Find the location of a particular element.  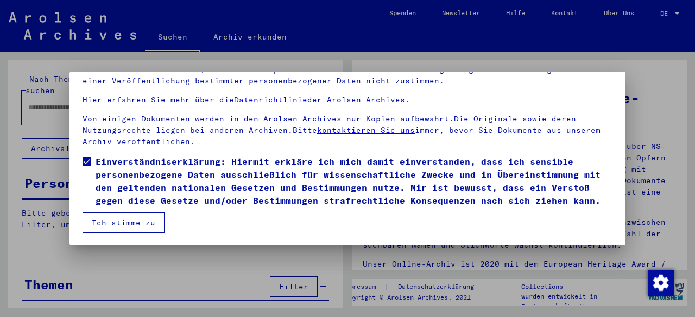

a: kontaktieren is located at coordinates (136, 69).